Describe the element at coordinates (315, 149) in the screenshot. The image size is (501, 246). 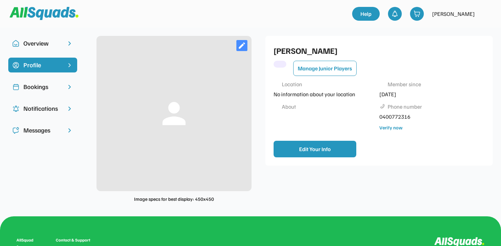
I see `button: Edit Your Info` at that location.